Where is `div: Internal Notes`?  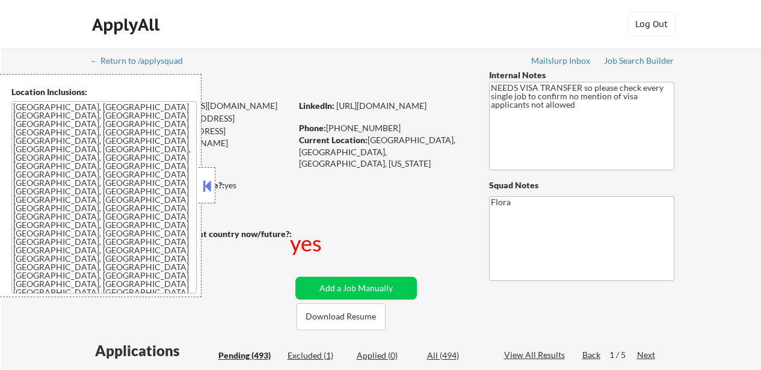 div: Internal Notes is located at coordinates (582, 75).